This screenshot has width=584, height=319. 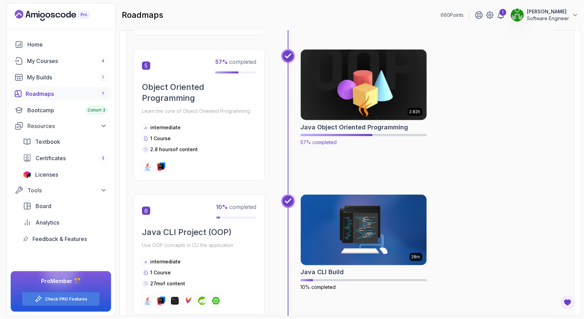 What do you see at coordinates (452, 15) in the screenshot?
I see `p: 660 Points` at bounding box center [452, 15].